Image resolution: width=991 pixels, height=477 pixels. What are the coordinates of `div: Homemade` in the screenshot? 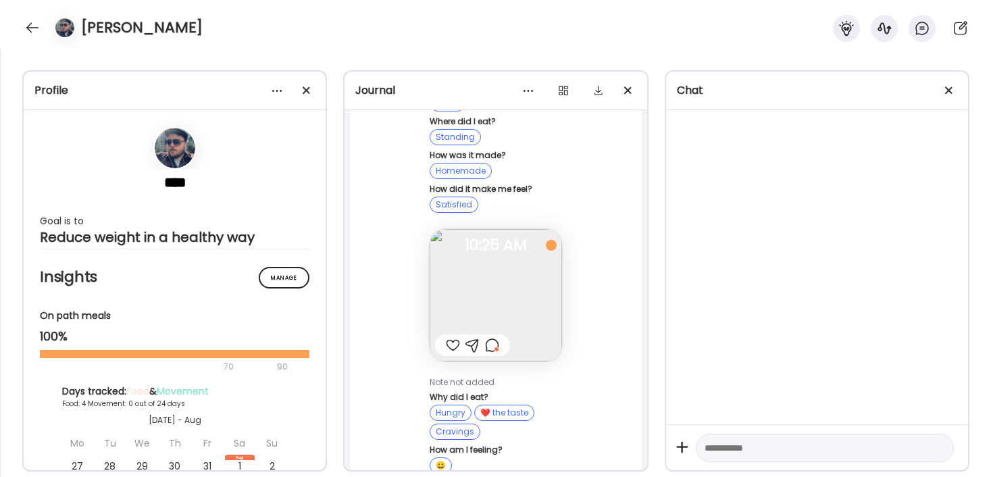 It's located at (461, 171).